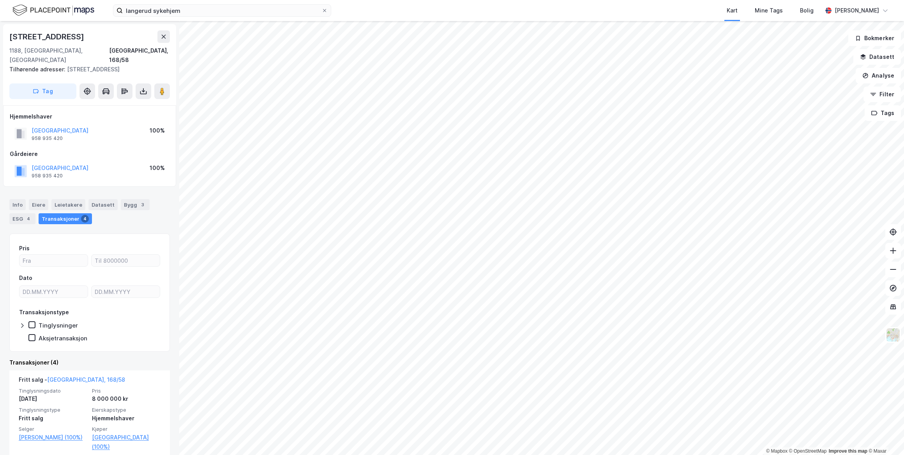  Describe the element at coordinates (65, 219) in the screenshot. I see `div: Transaksjoner` at that location.